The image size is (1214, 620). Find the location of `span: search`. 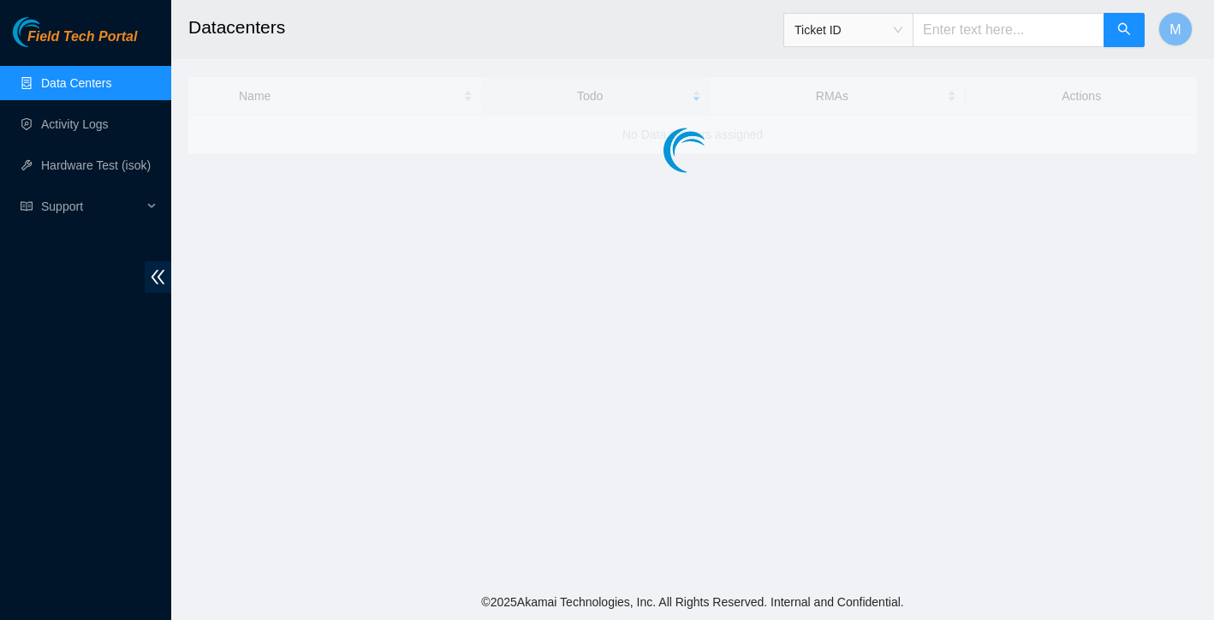

span: search is located at coordinates (1124, 30).